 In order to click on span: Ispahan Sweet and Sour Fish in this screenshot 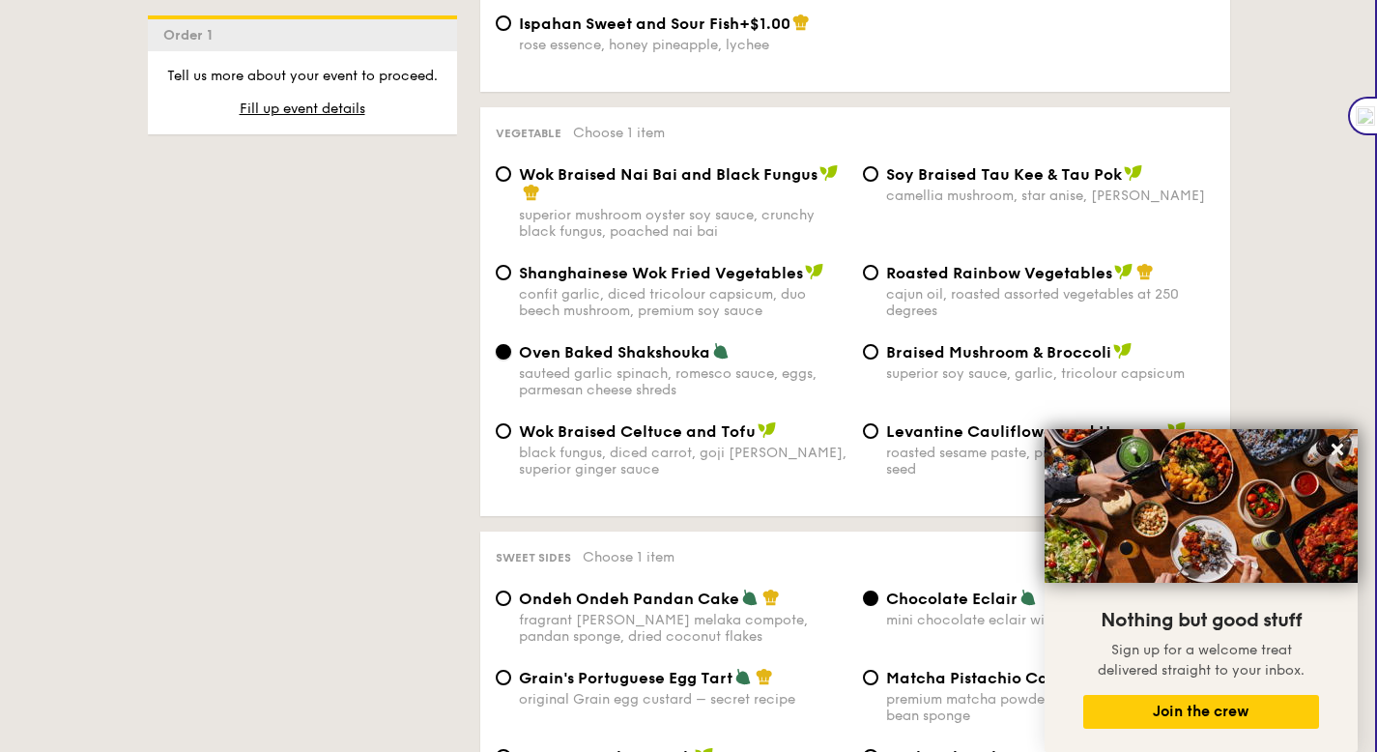, I will do `click(629, 23)`.